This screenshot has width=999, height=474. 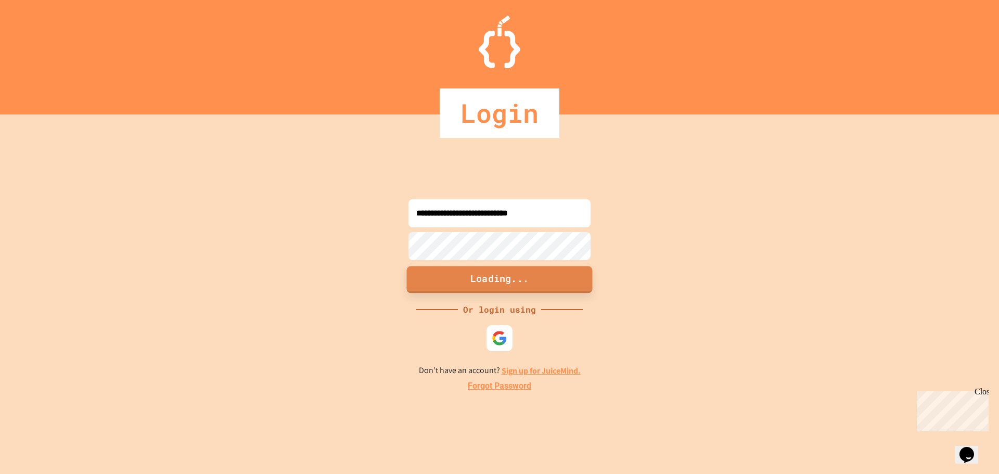 I want to click on a: Forgot Password, so click(x=500, y=386).